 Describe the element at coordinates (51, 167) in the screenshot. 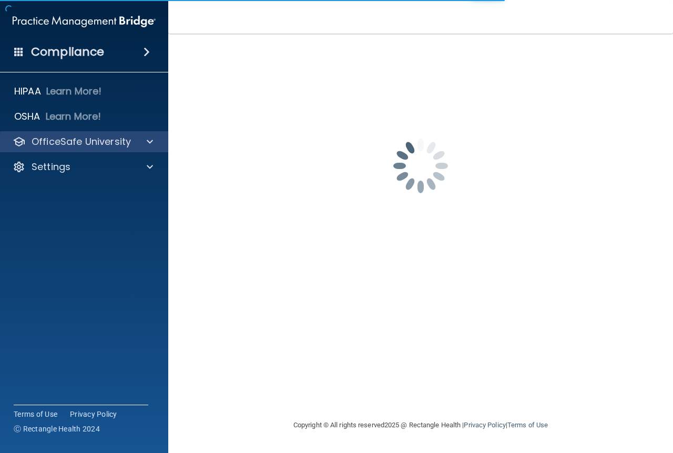

I see `p: Settings` at that location.